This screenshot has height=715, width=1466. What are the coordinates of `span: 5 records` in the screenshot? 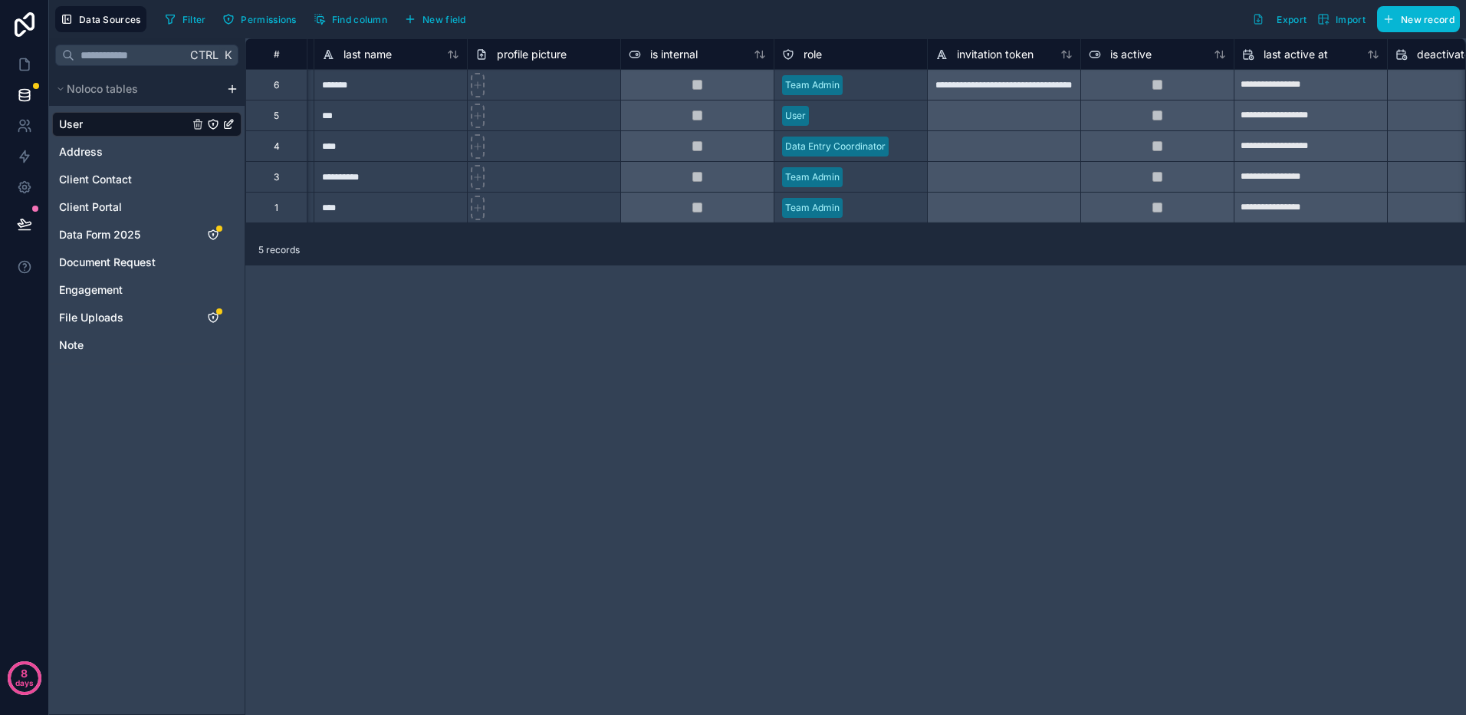 It's located at (279, 250).